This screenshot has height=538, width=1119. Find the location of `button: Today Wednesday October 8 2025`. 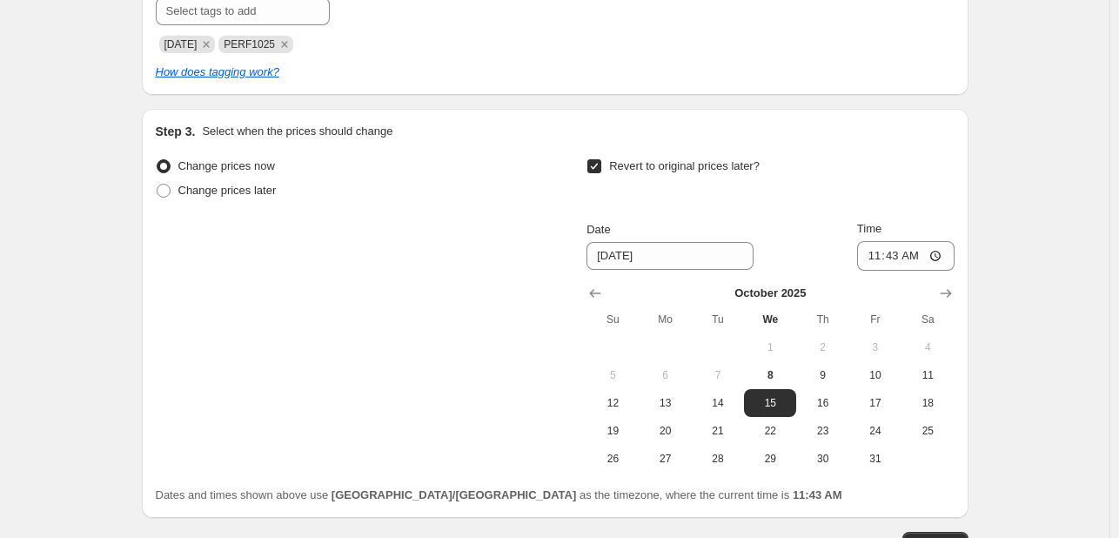

button: Today Wednesday October 8 2025 is located at coordinates (770, 375).